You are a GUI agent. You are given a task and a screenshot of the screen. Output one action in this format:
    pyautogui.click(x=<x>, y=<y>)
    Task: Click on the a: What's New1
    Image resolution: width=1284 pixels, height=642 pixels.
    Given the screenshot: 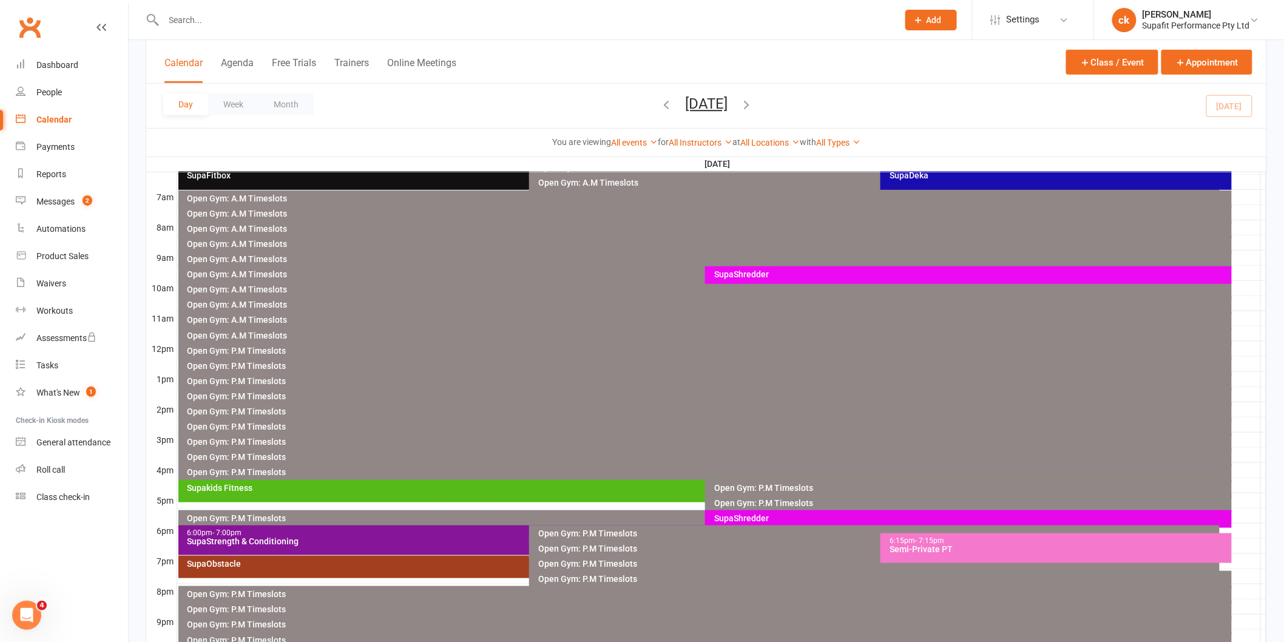 What is the action you would take?
    pyautogui.click(x=72, y=393)
    